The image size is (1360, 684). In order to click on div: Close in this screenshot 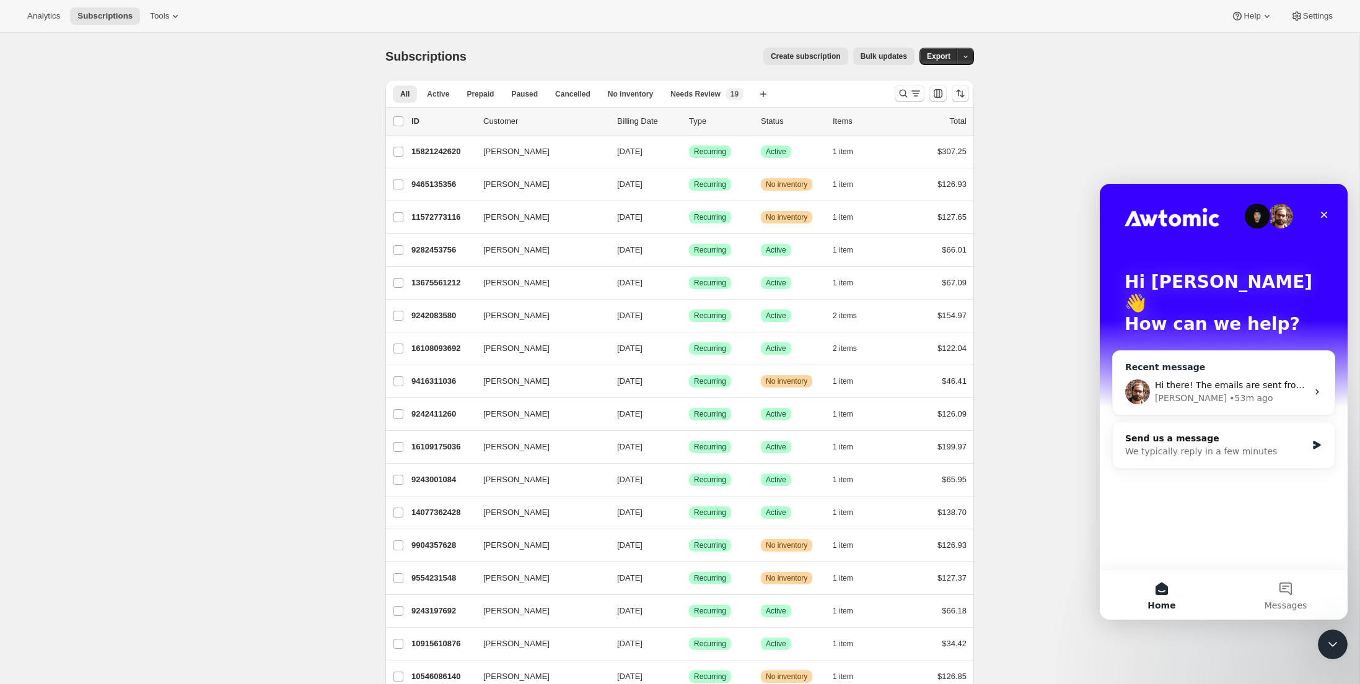, I will do `click(224, 31)`.